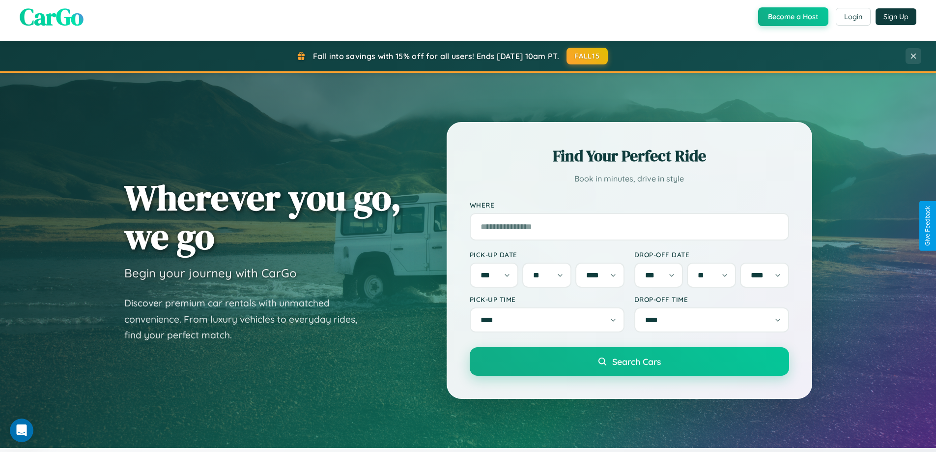  Describe the element at coordinates (853, 17) in the screenshot. I see `button: Login` at that location.